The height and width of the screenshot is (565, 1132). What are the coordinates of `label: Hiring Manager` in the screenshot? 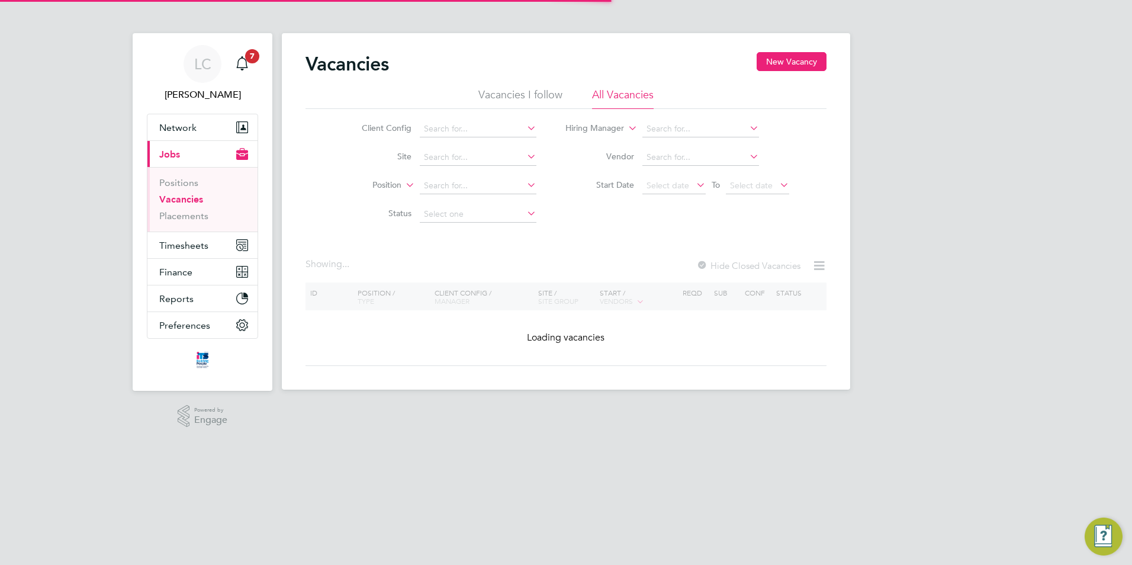 It's located at (589, 128).